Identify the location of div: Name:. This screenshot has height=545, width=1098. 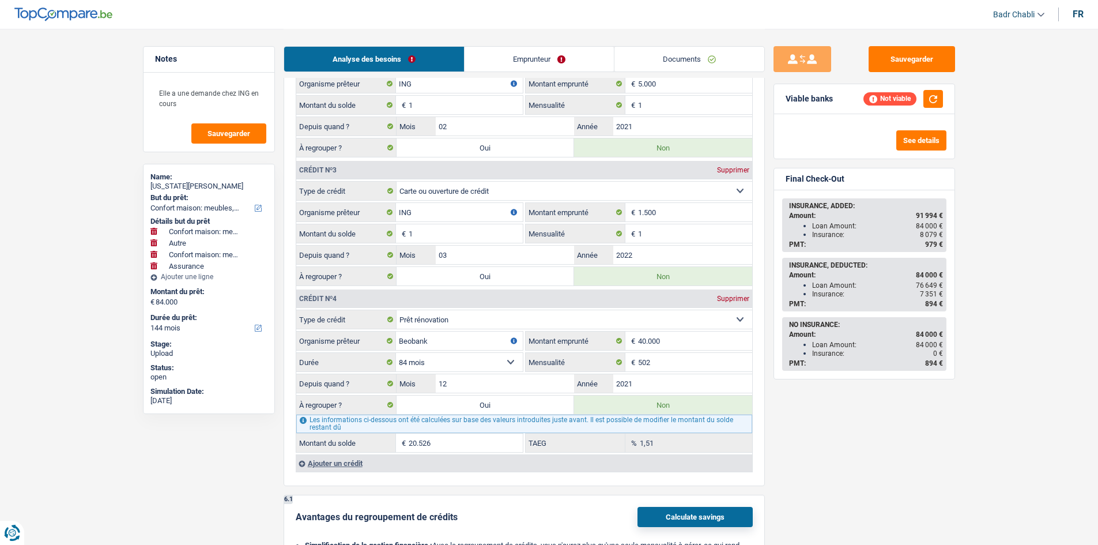
(209, 177).